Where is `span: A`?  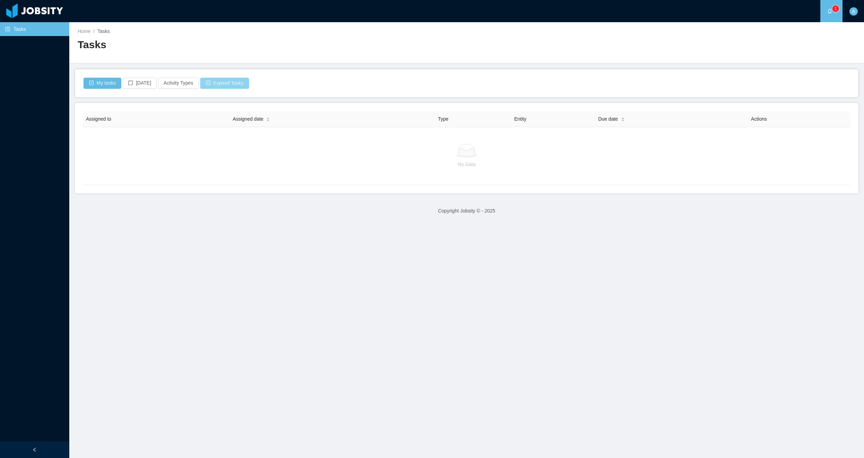
span: A is located at coordinates (853, 11).